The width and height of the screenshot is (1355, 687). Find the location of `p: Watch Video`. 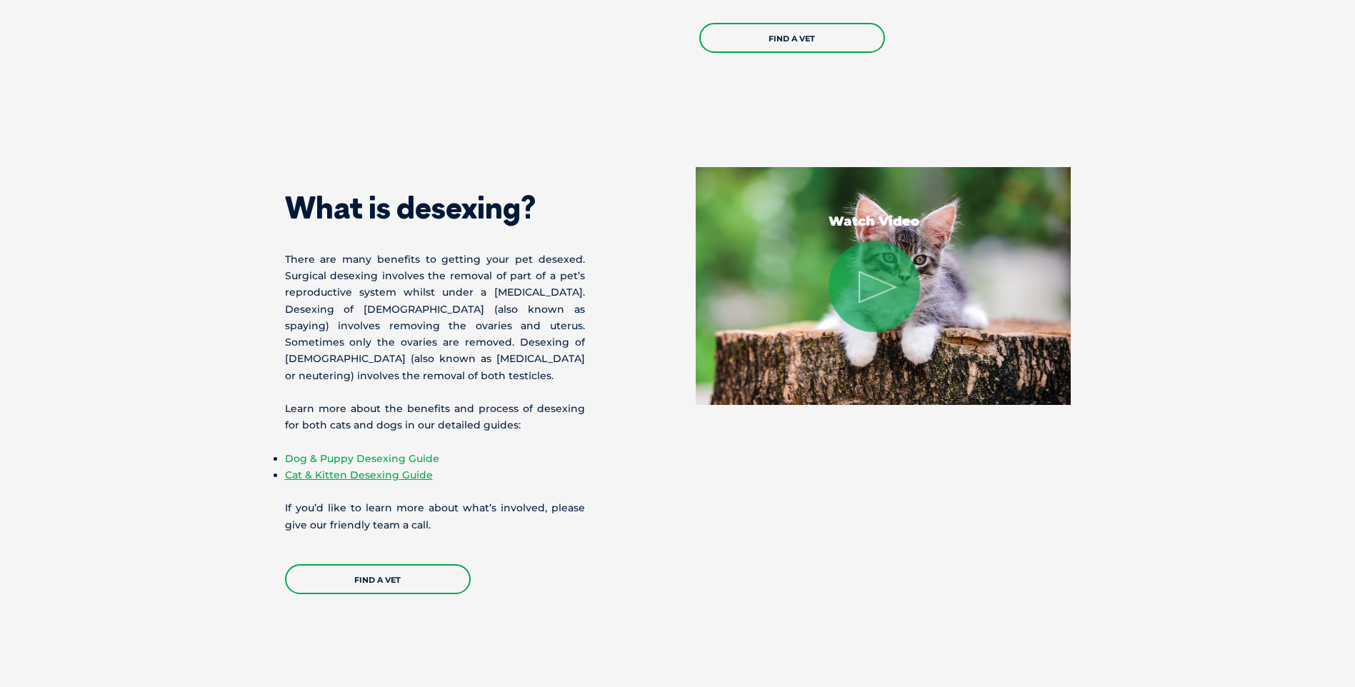

p: Watch Video is located at coordinates (874, 221).